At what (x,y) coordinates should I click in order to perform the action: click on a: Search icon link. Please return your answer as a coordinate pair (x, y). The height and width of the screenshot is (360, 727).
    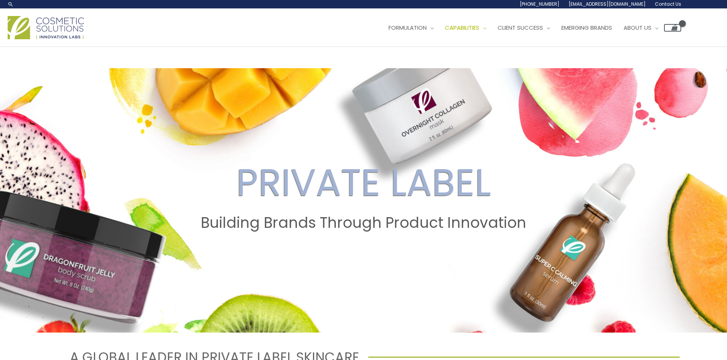
    Looking at the image, I should click on (11, 4).